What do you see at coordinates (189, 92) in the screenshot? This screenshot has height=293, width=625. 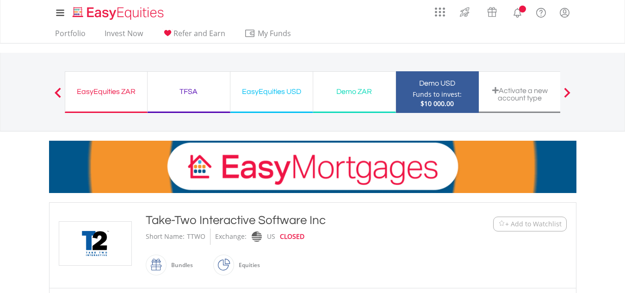 I see `div: TFSA` at bounding box center [189, 92].